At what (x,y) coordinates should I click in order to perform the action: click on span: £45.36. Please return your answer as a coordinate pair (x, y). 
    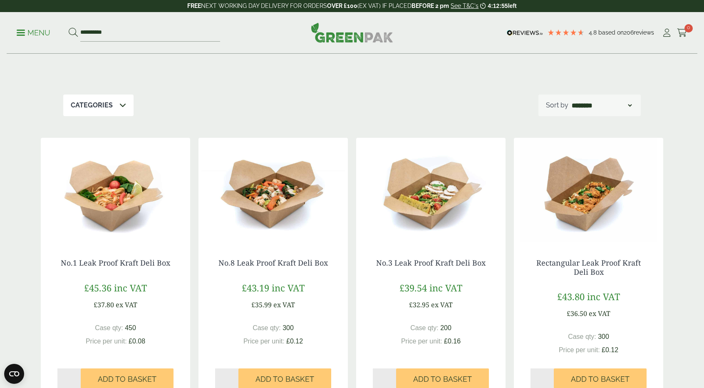
    Looking at the image, I should click on (98, 288).